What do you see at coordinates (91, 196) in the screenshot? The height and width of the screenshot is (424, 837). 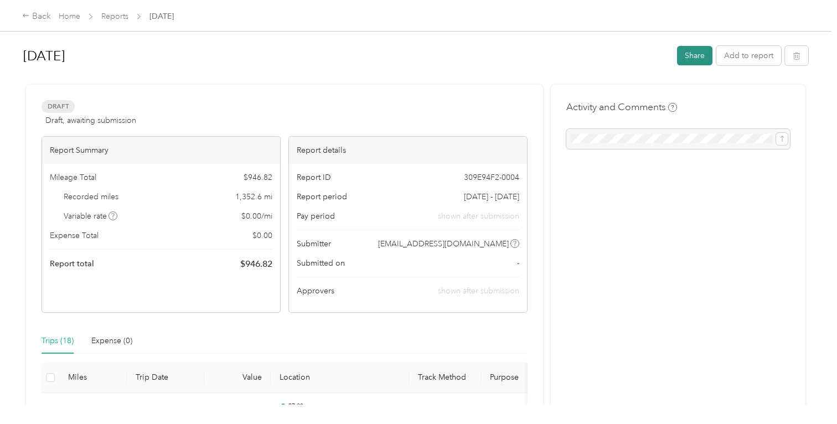 I see `span: Recorded miles` at bounding box center [91, 196].